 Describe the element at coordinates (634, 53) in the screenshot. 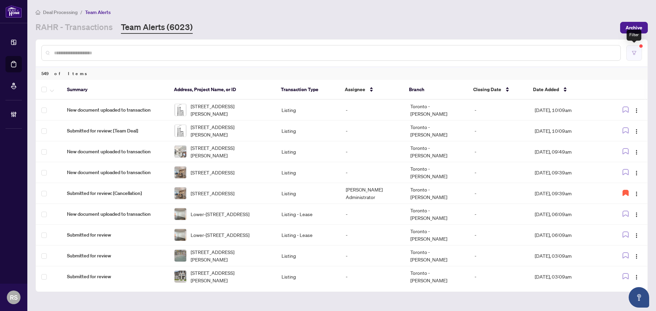

I see `span: filter` at that location.